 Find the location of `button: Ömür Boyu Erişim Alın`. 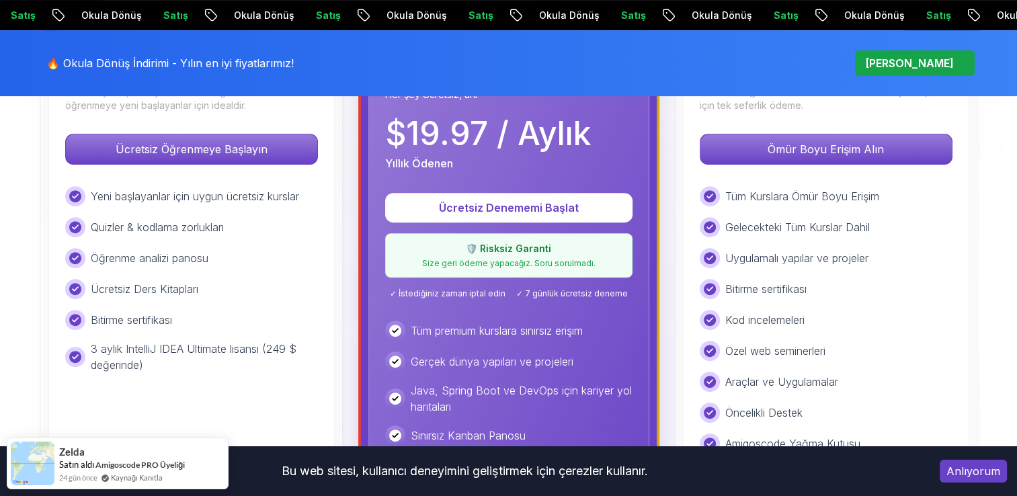

button: Ömür Boyu Erişim Alın is located at coordinates (826, 149).